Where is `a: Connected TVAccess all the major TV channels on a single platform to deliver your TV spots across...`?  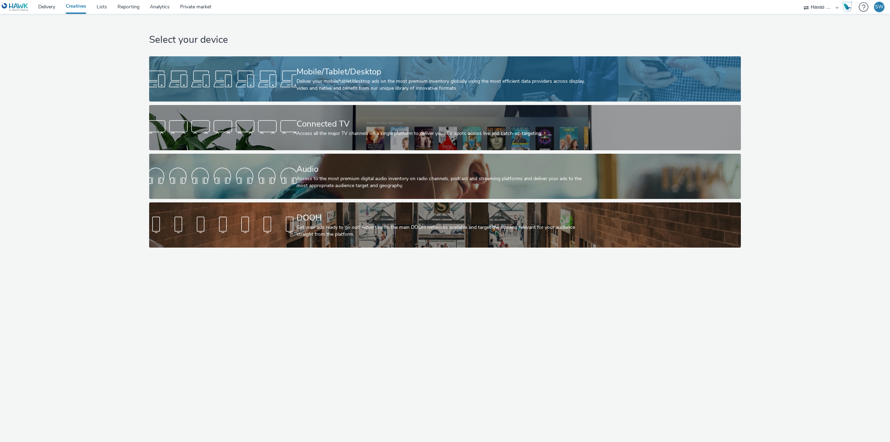
a: Connected TVAccess all the major TV channels on a single platform to deliver your TV spots across... is located at coordinates (445, 128).